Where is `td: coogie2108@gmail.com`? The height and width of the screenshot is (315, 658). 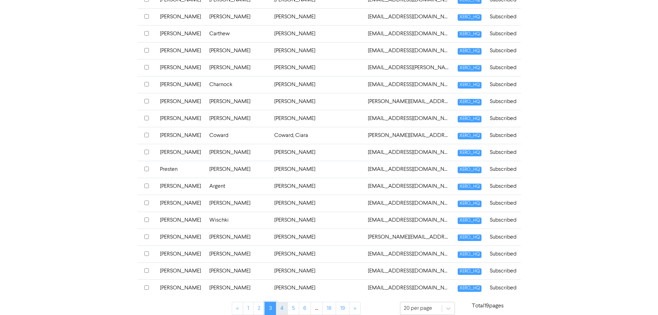
td: coogie2108@gmail.com is located at coordinates (409, 186).